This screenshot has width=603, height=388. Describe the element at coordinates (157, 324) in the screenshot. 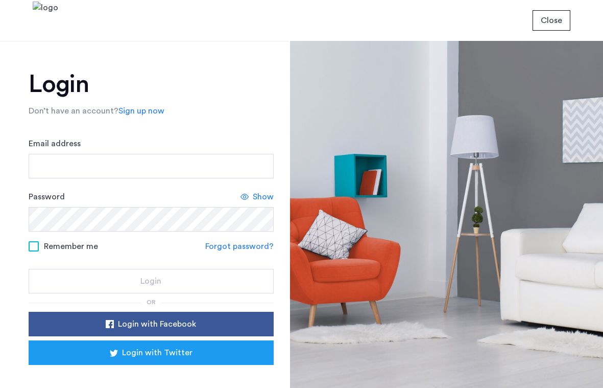

I see `span: Login with Facebook` at that location.